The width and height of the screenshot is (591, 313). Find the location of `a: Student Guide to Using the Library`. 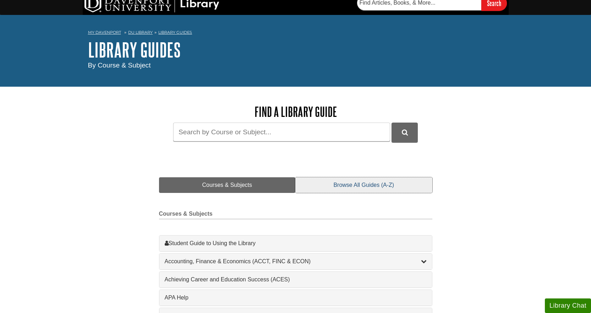

a: Student Guide to Using the Library is located at coordinates (296, 243).